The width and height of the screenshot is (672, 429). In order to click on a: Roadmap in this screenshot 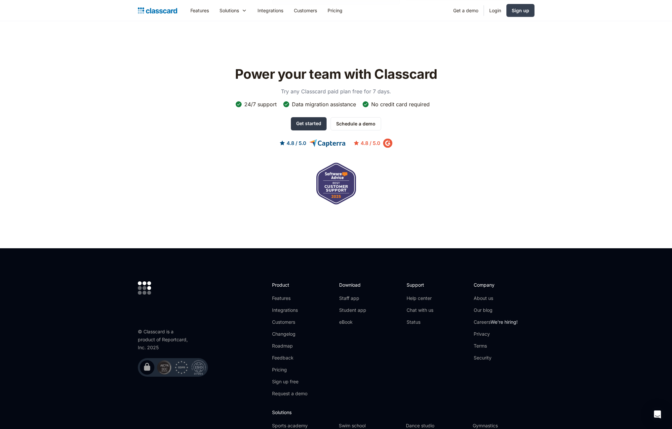, I will do `click(290, 346)`.